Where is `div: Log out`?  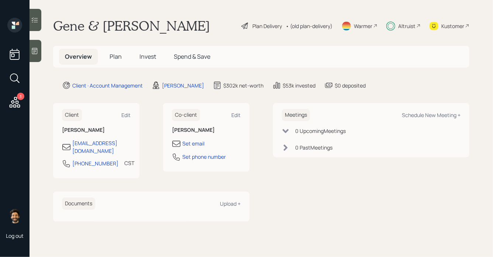
div: Log out is located at coordinates (15, 236).